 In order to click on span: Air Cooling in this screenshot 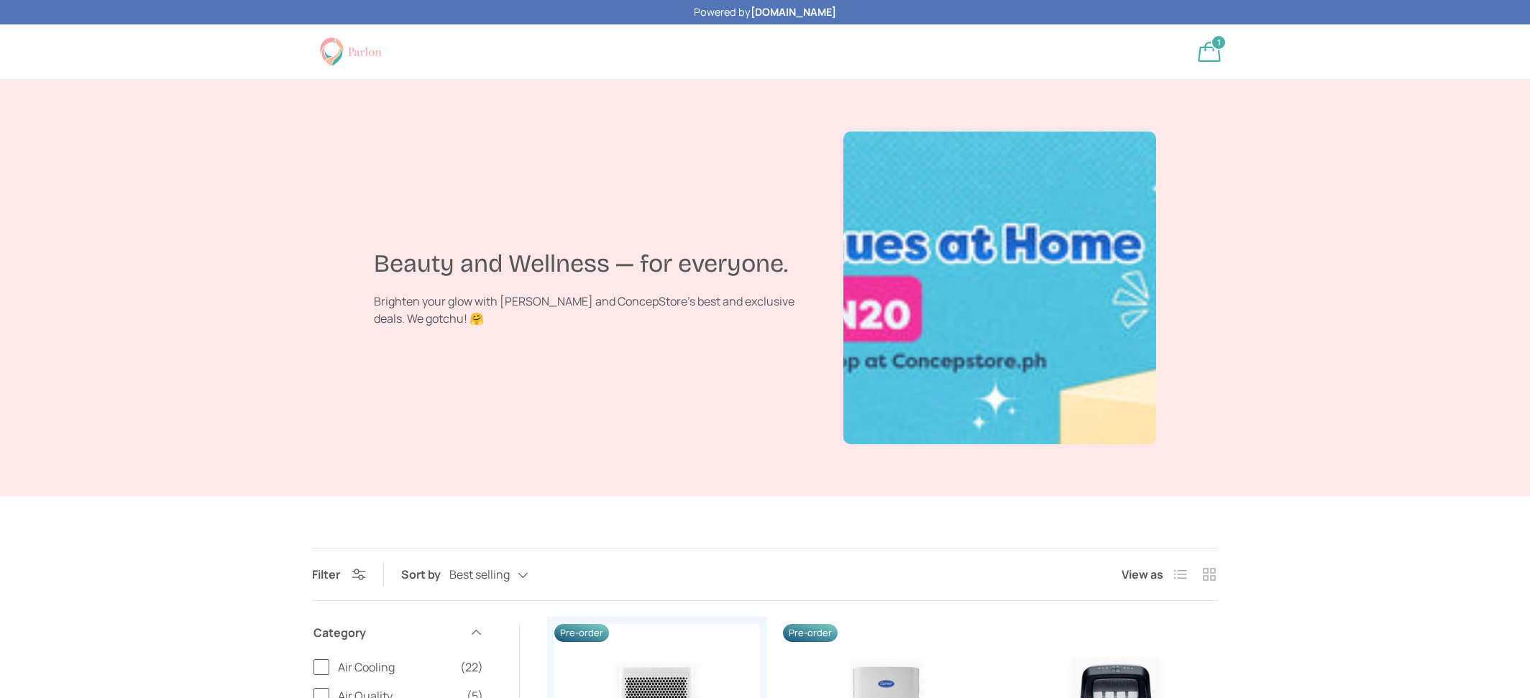, I will do `click(395, 667)`.